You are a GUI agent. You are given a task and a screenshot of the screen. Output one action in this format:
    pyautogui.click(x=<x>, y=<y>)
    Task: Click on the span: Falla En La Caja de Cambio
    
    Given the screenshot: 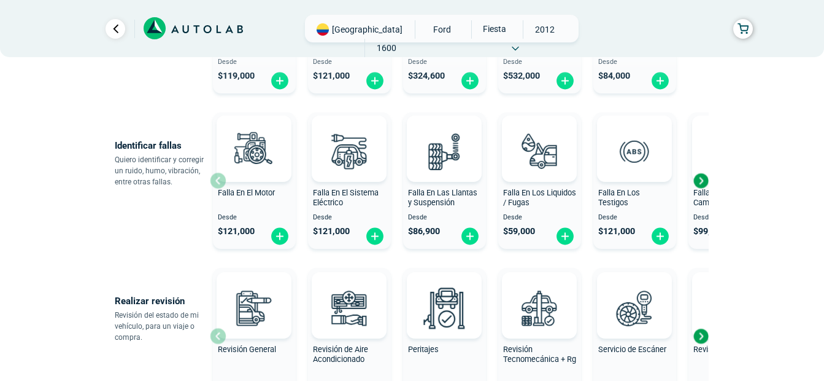 What is the action you would take?
    pyautogui.click(x=726, y=198)
    